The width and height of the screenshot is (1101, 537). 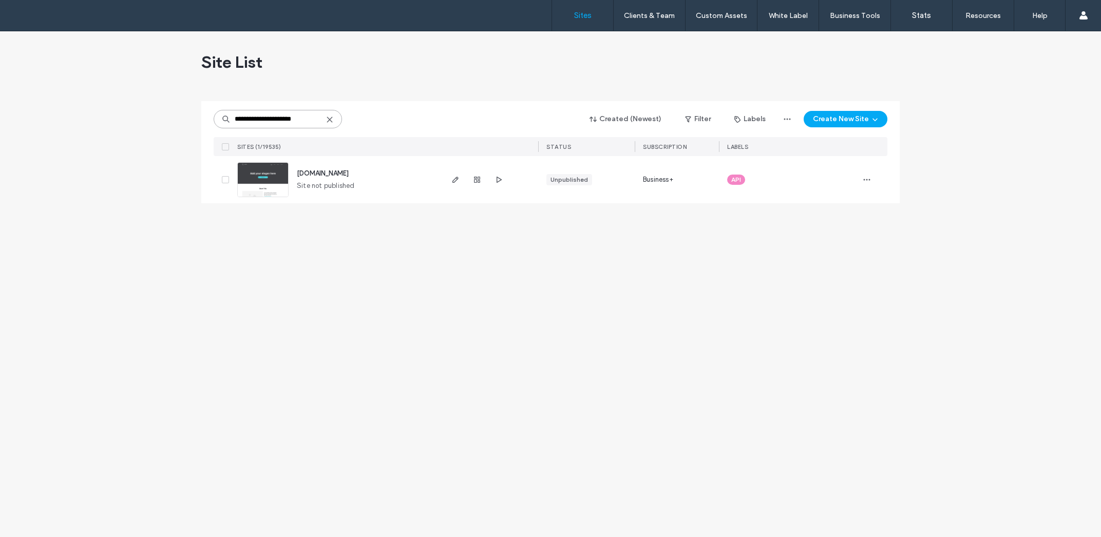 I want to click on label: Stats, so click(x=921, y=15).